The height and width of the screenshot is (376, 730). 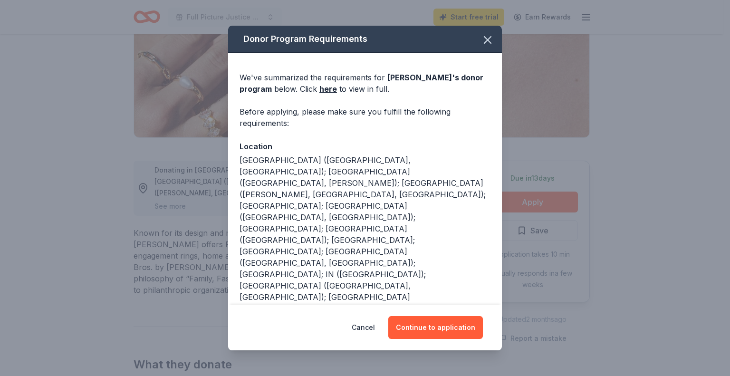 I want to click on div: Donor Program Requirements, so click(x=365, y=39).